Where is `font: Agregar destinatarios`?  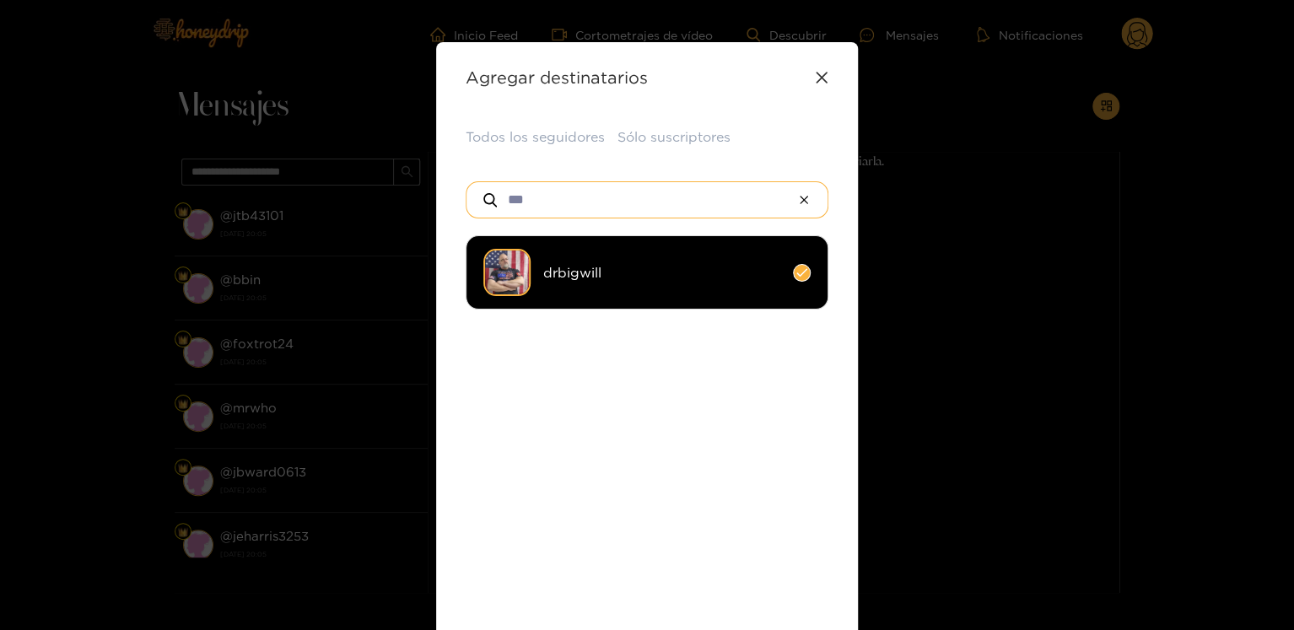
font: Agregar destinatarios is located at coordinates (557, 77).